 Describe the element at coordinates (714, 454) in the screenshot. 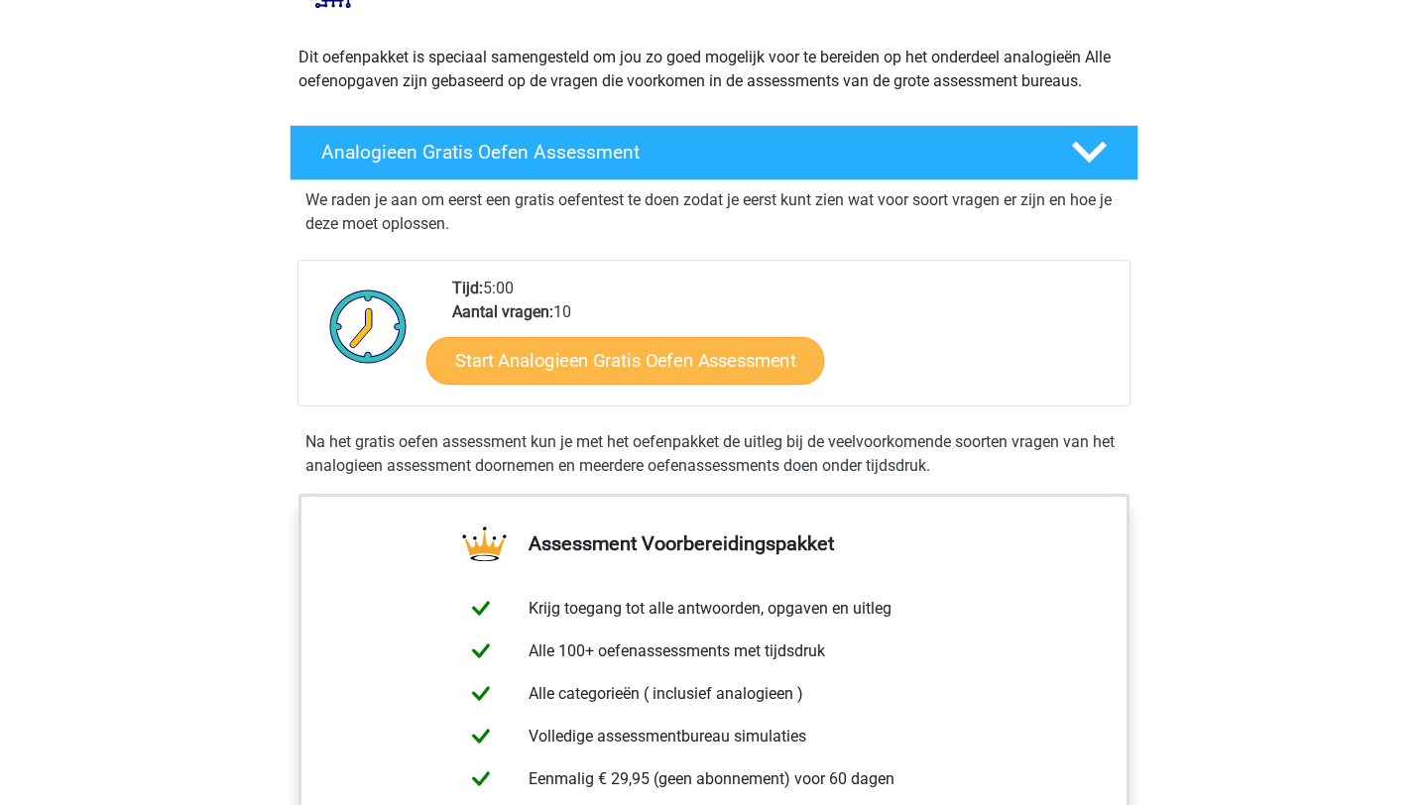

I see `div: Na het gratis oefen assessment kun je met het oefenpakket de uitleg bij de veelvoorkomende soorte...` at that location.